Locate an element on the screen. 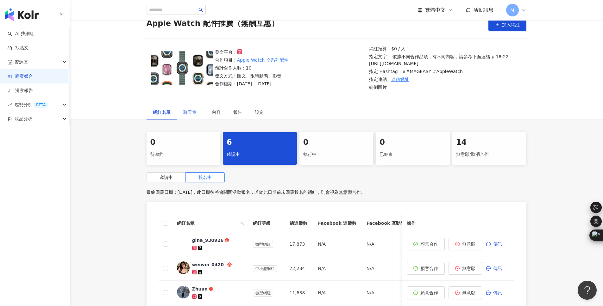  th: Facebook 追蹤數 is located at coordinates (337, 223).